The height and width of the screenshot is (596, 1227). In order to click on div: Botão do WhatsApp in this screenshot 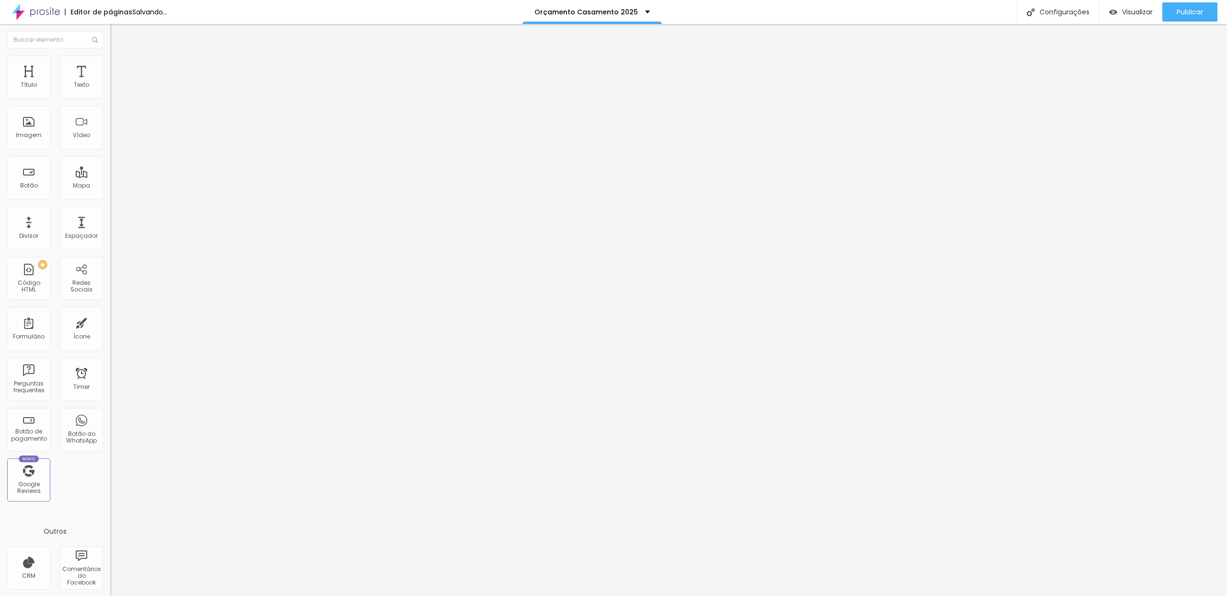, I will do `click(81, 437)`.